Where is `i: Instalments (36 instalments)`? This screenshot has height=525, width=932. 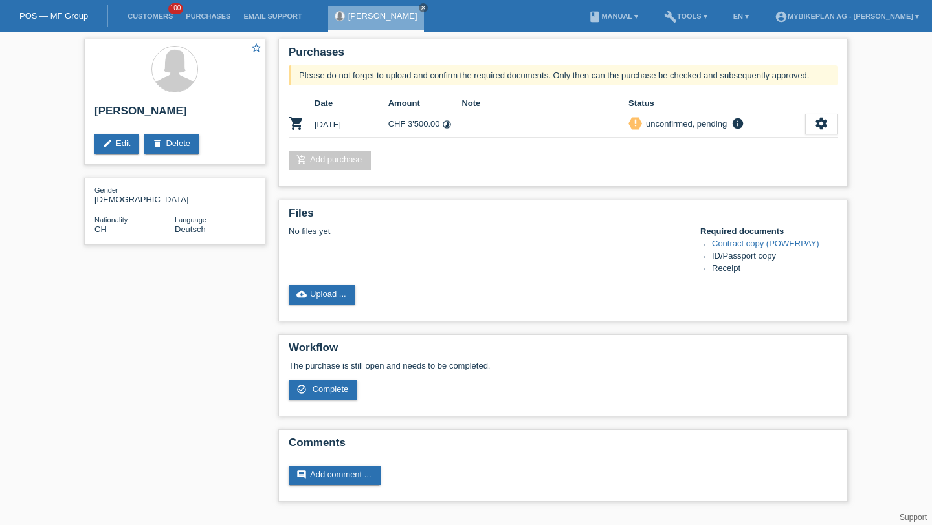 i: Instalments (36 instalments) is located at coordinates (447, 124).